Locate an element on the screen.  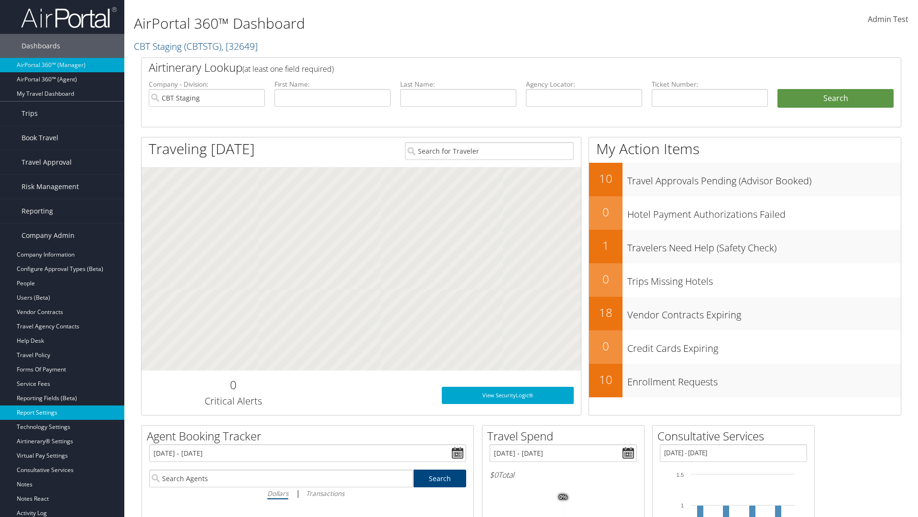
img: airportal-logo.png is located at coordinates (69, 17).